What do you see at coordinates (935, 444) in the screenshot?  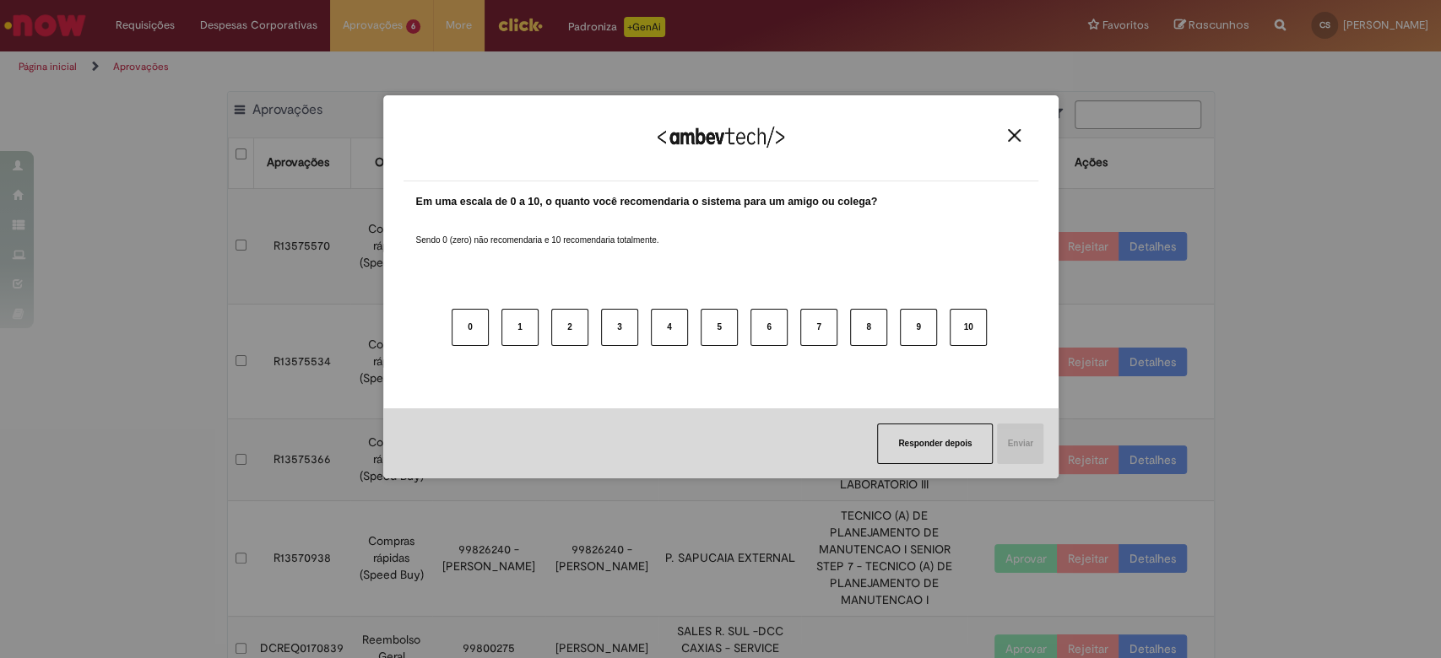 I see `button: Responder depois` at bounding box center [935, 444].